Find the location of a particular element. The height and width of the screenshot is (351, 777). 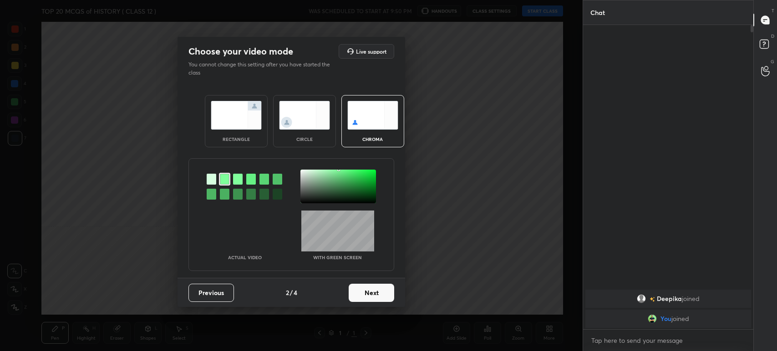

button: Previous is located at coordinates (211, 293).